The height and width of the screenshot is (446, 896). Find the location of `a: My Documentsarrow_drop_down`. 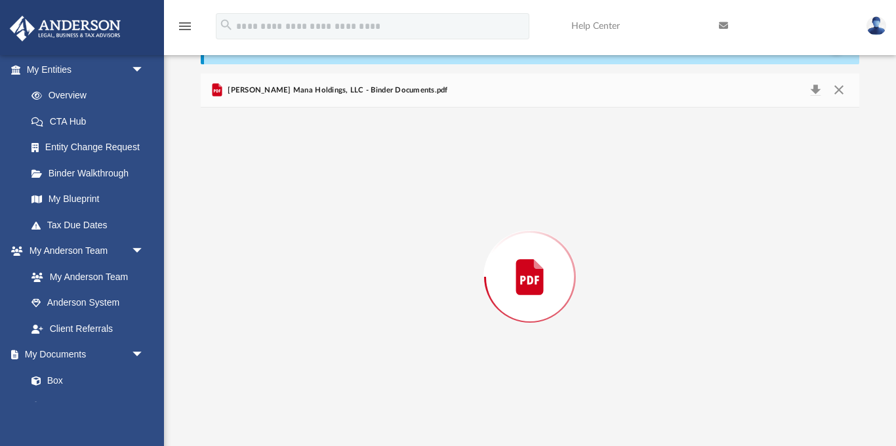

a: My Documentsarrow_drop_down is located at coordinates (83, 355).